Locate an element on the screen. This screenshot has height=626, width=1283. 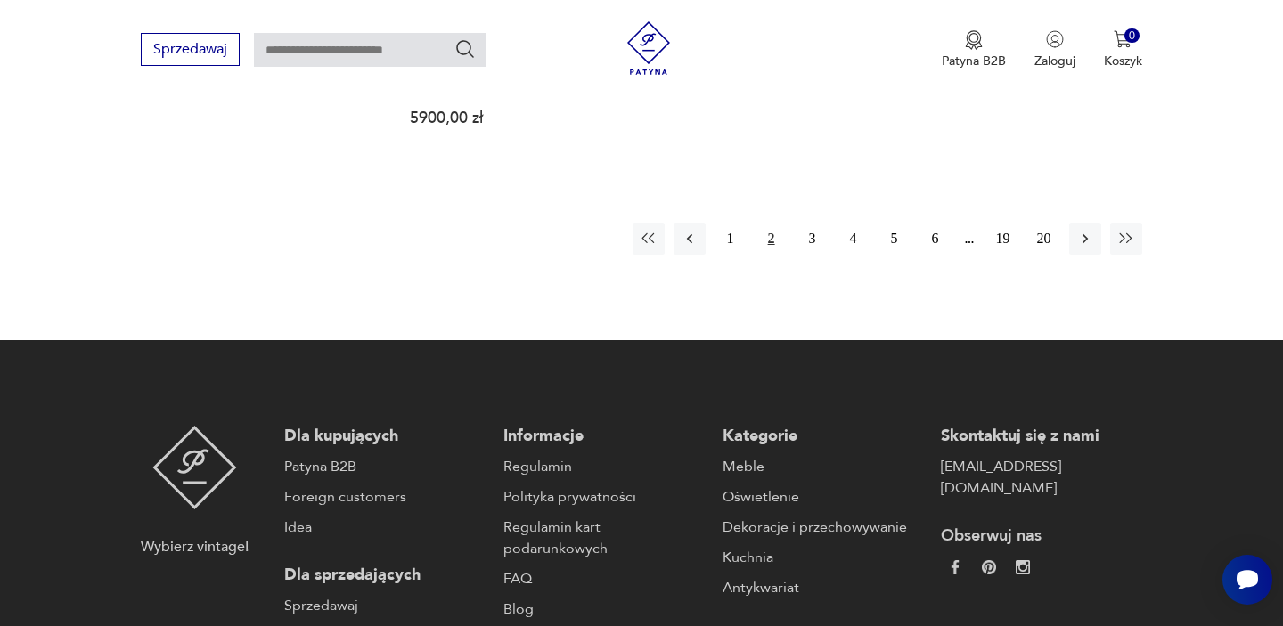
button: Sprzedawaj is located at coordinates (190, 49).